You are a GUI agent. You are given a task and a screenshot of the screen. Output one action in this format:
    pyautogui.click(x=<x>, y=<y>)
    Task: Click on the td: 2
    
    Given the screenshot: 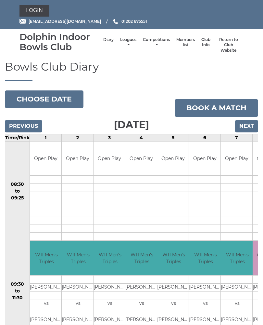 What is the action you would take?
    pyautogui.click(x=78, y=137)
    